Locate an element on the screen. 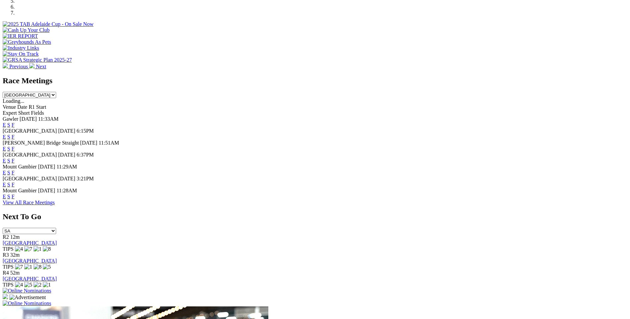 This screenshot has width=630, height=319. span: R4 is located at coordinates (6, 273).